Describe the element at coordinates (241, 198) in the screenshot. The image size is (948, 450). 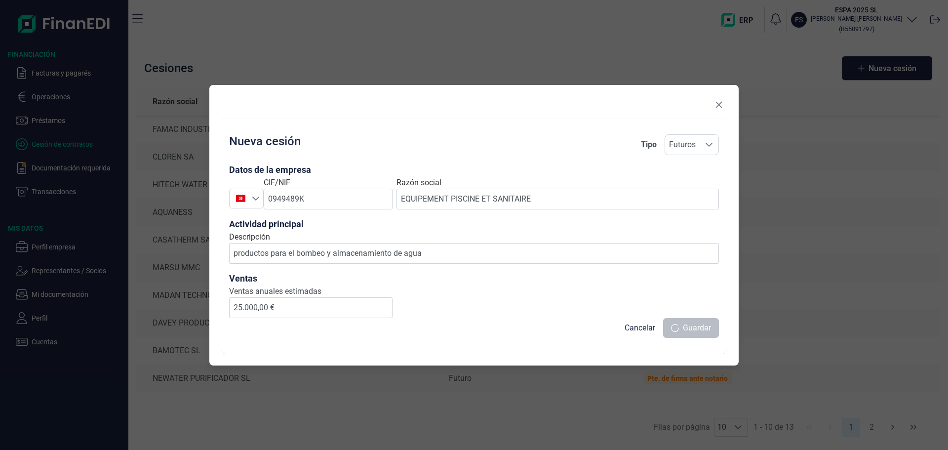
I see `img: TN` at that location.